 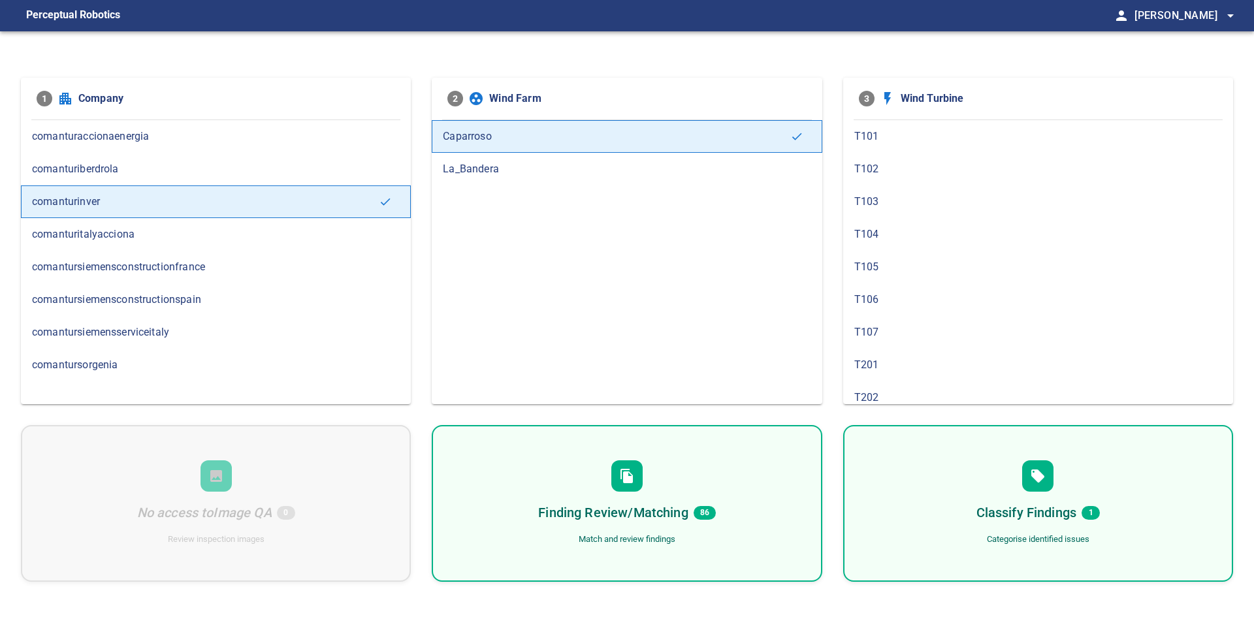 What do you see at coordinates (216, 365) in the screenshot?
I see `div: comantursorgenia` at bounding box center [216, 365].